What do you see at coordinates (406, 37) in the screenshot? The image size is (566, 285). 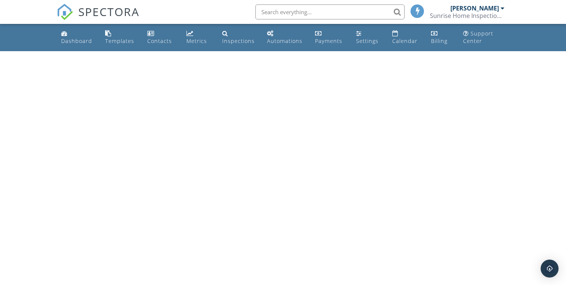 I see `a: Calendar` at bounding box center [406, 37].